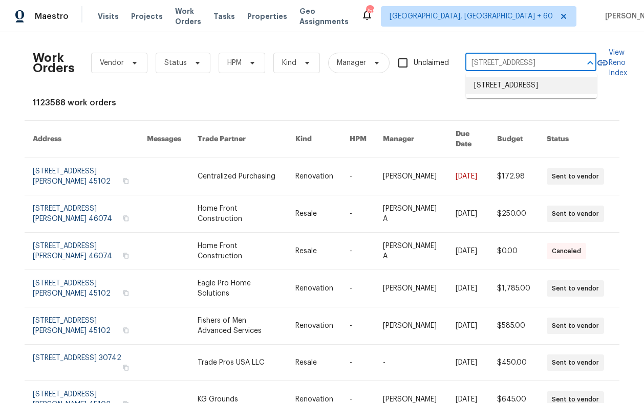 The width and height of the screenshot is (644, 403). I want to click on span: Unclaimed, so click(431, 63).